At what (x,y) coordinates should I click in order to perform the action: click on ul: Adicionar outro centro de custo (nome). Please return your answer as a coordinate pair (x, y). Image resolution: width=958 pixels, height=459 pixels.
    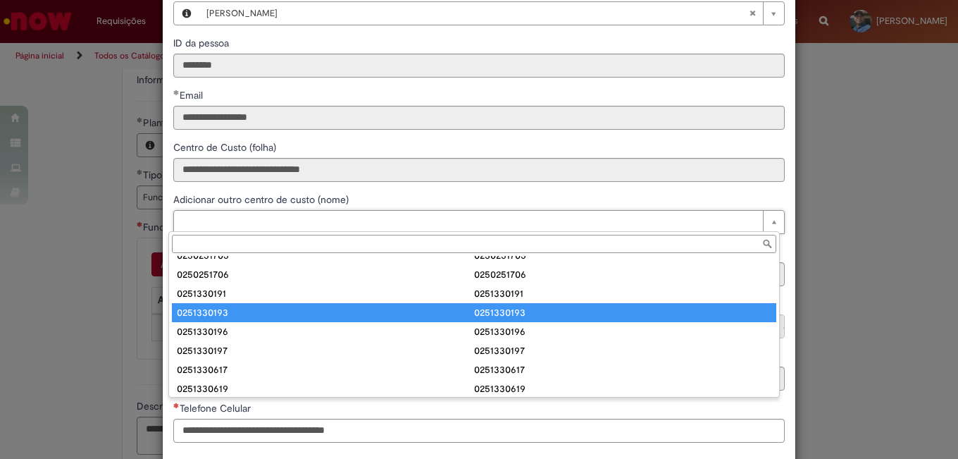
    Looking at the image, I should click on (474, 326).